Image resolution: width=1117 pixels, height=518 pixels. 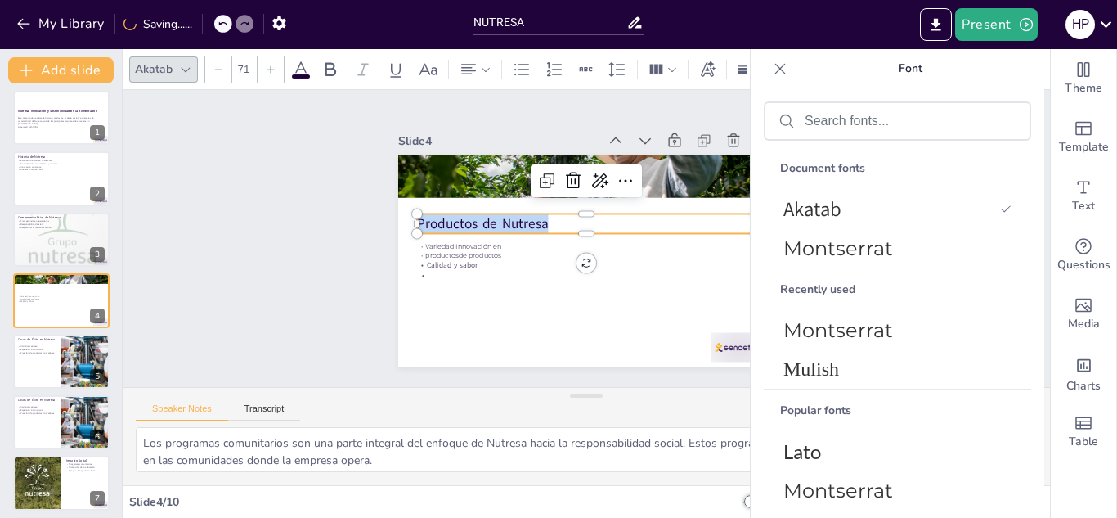 I want to click on div: Column Count, so click(x=663, y=70).